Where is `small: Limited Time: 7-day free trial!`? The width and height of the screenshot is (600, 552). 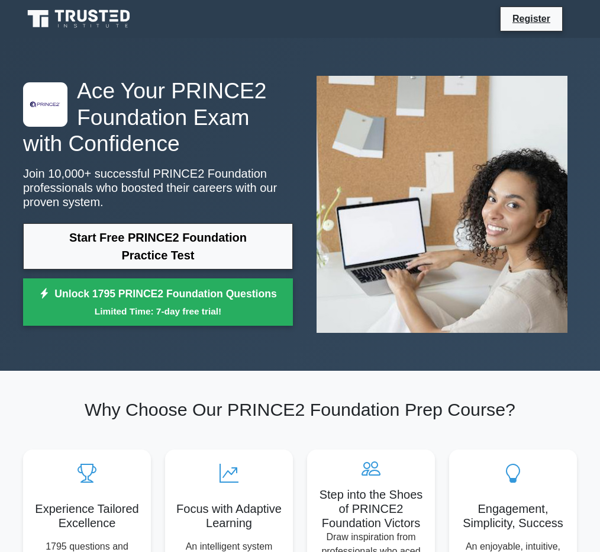 small: Limited Time: 7-day free trial! is located at coordinates (158, 311).